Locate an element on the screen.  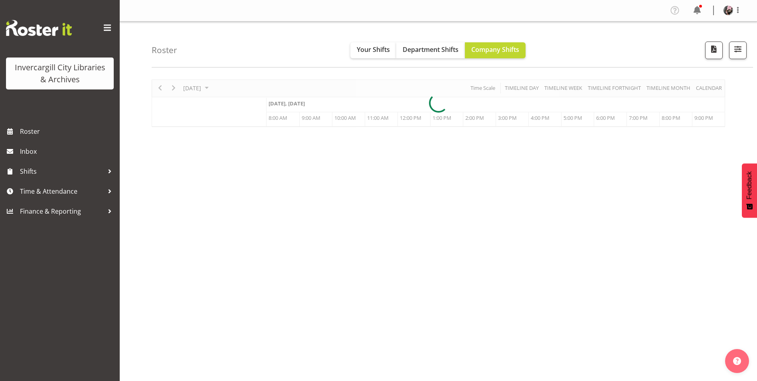
span: Inbox is located at coordinates (68, 151).